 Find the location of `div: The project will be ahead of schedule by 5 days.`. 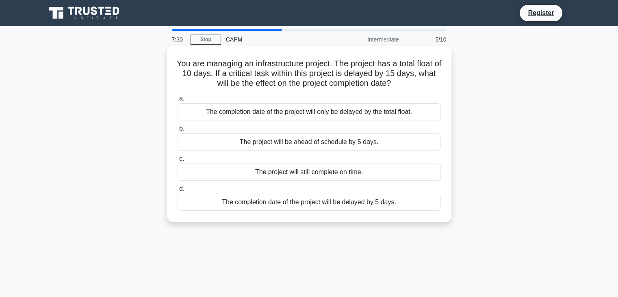

div: The project will be ahead of schedule by 5 days. is located at coordinates (309, 142).